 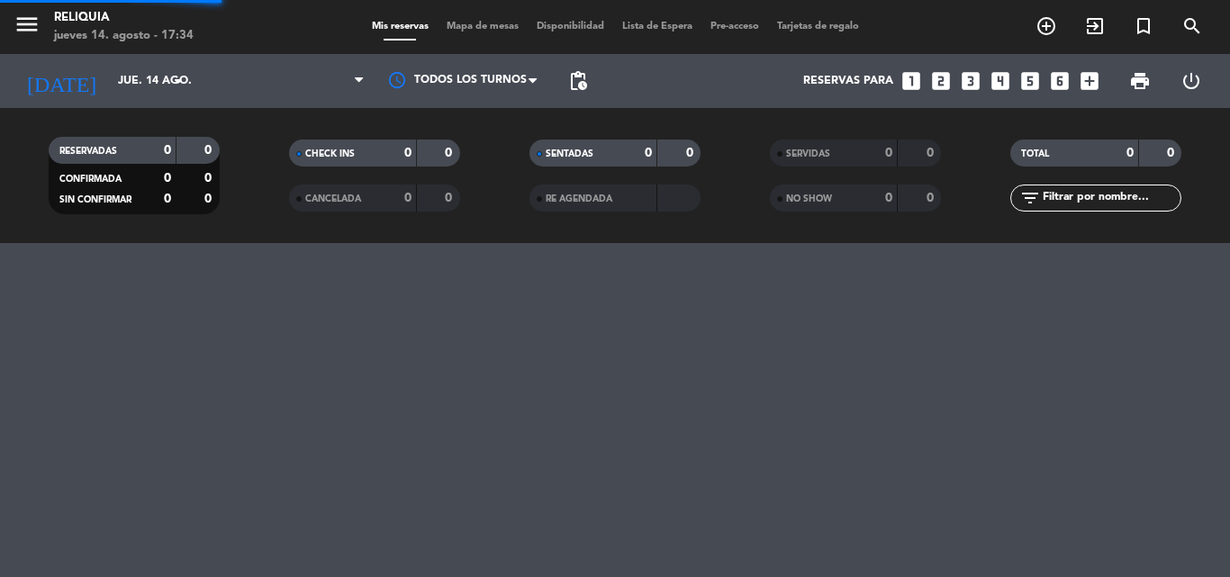 What do you see at coordinates (1030, 81) in the screenshot?
I see `i: looks_5` at bounding box center [1030, 81].